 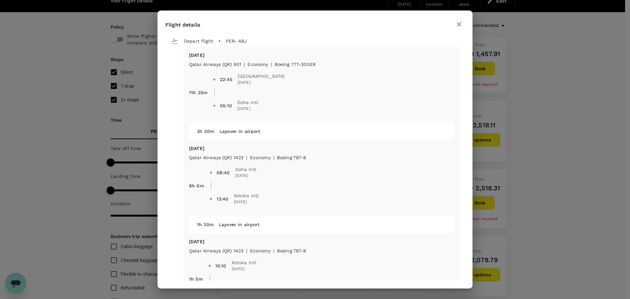 I want to click on p: 11h 25m, so click(x=198, y=93).